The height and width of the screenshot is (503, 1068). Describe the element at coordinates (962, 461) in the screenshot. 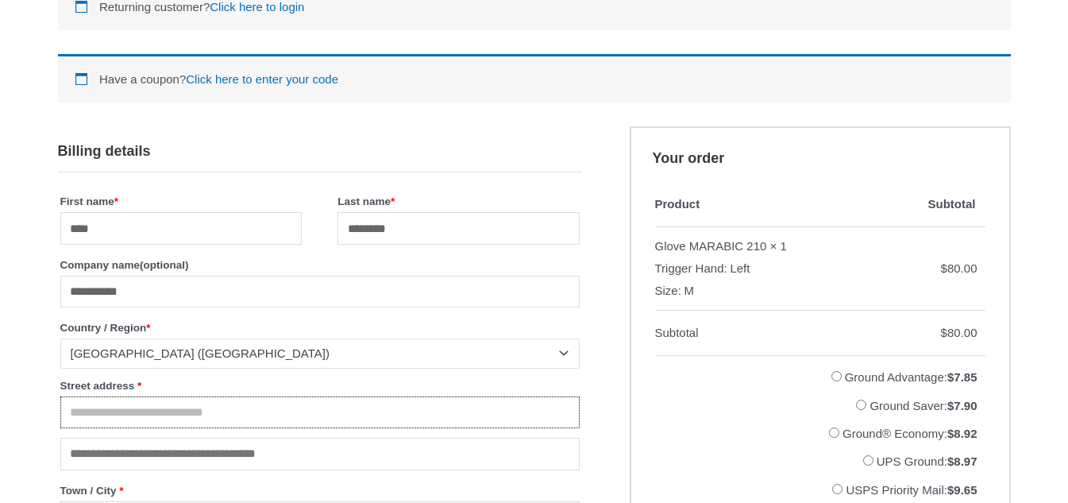

I see `bdi: 8.97` at that location.